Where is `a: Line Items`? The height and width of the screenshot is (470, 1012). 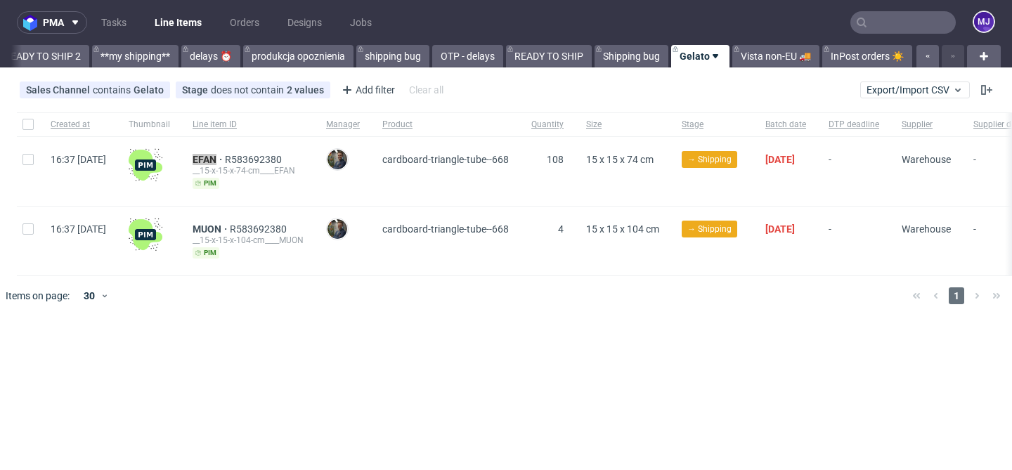
a: Line Items is located at coordinates (178, 22).